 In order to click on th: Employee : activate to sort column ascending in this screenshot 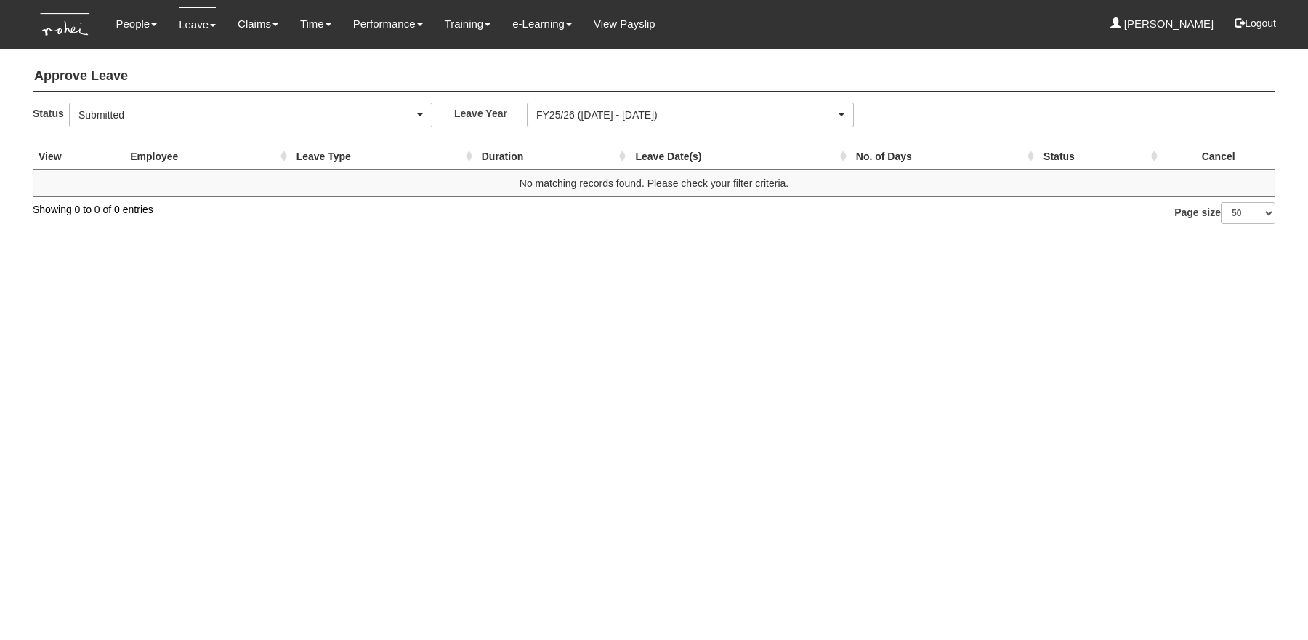, I will do `click(207, 156)`.